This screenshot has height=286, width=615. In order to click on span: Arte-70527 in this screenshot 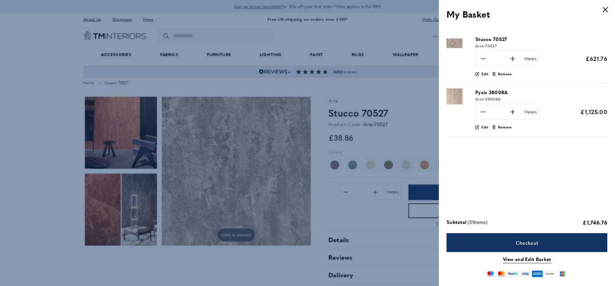, I will do `click(486, 46)`.